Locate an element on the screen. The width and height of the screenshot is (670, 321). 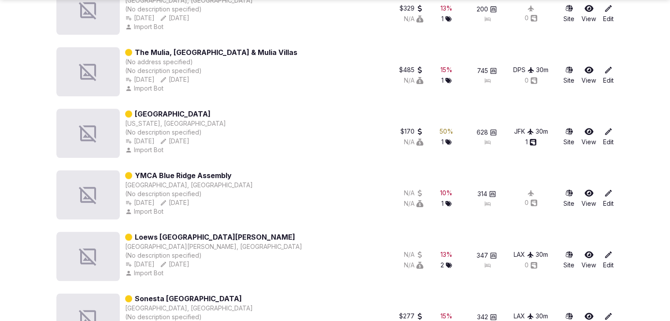
button: 314 is located at coordinates (487, 194).